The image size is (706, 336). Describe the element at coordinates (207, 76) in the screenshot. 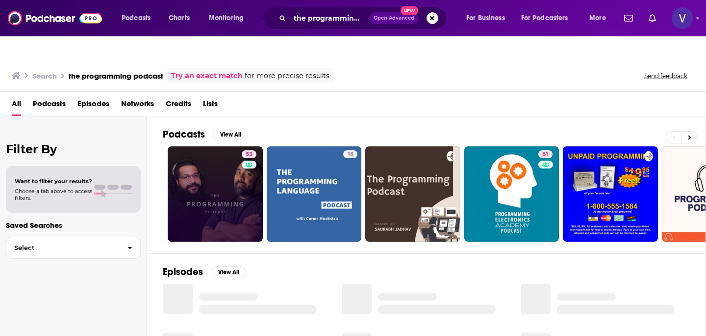

I see `a: Try an exact match` at that location.